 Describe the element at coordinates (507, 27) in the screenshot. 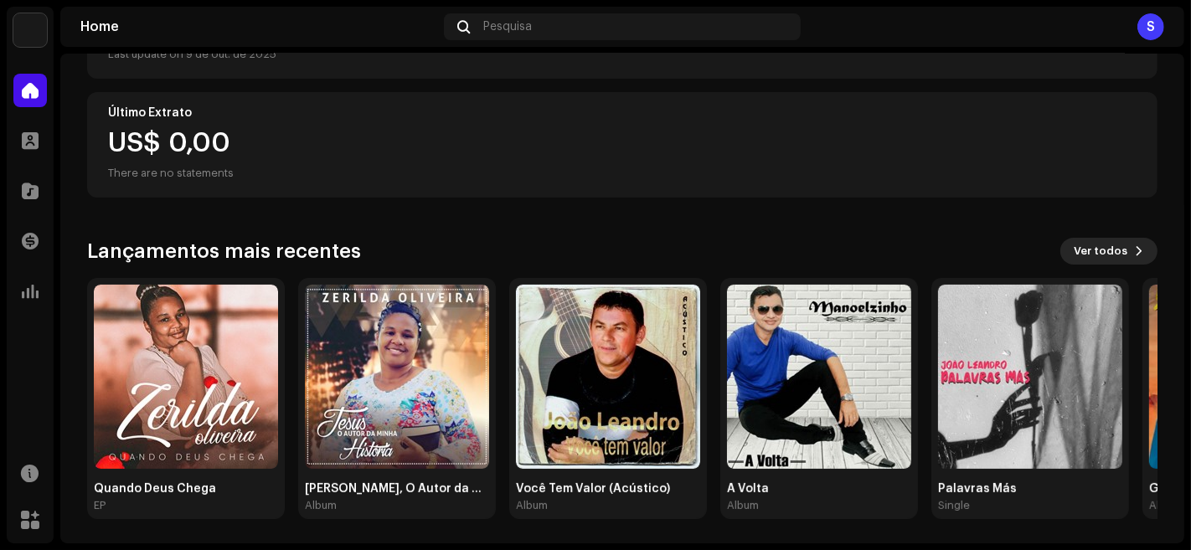

I see `span: Pesquisa` at that location.